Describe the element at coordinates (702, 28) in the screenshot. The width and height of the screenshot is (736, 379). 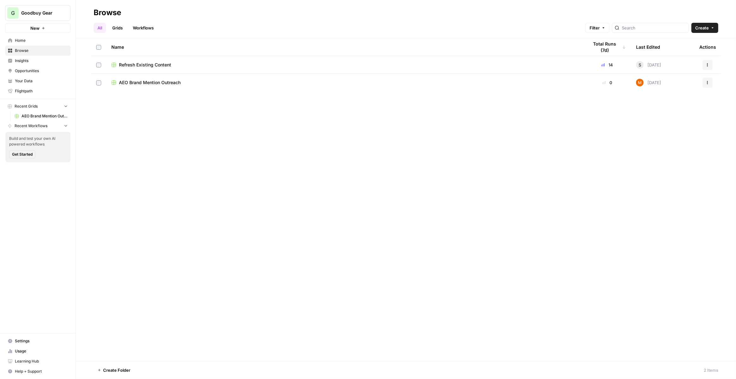
I see `span: Create` at that location.